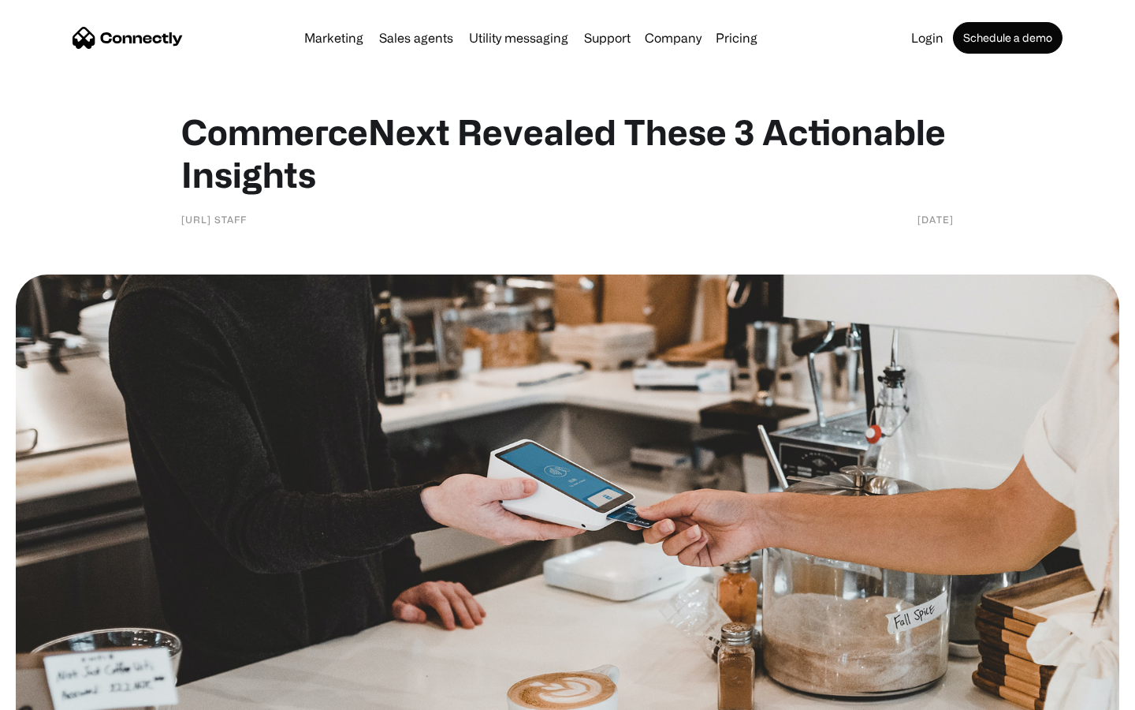  Describe the element at coordinates (519, 38) in the screenshot. I see `a: Utility messaging` at that location.